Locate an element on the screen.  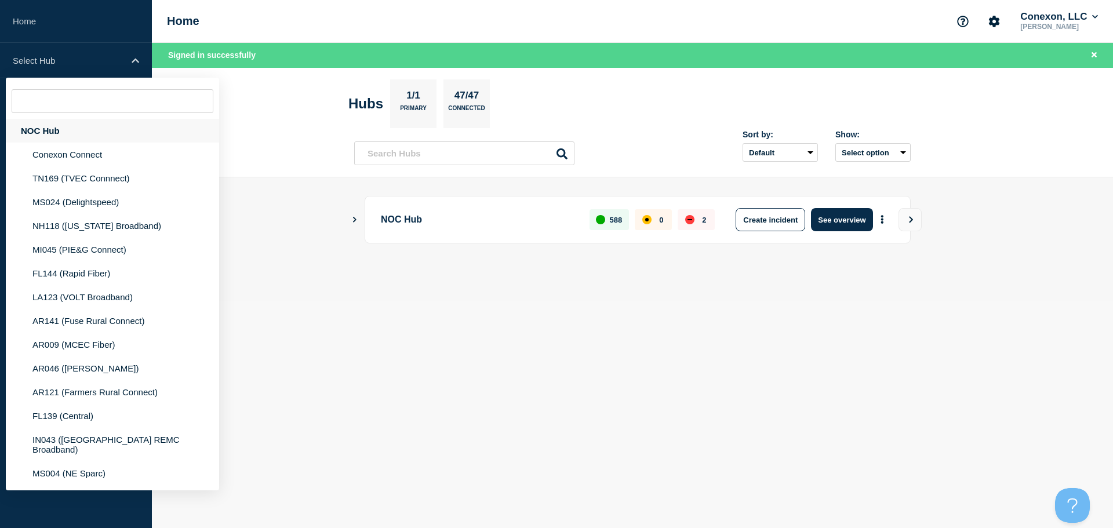
h2: Hubs is located at coordinates (366, 104).